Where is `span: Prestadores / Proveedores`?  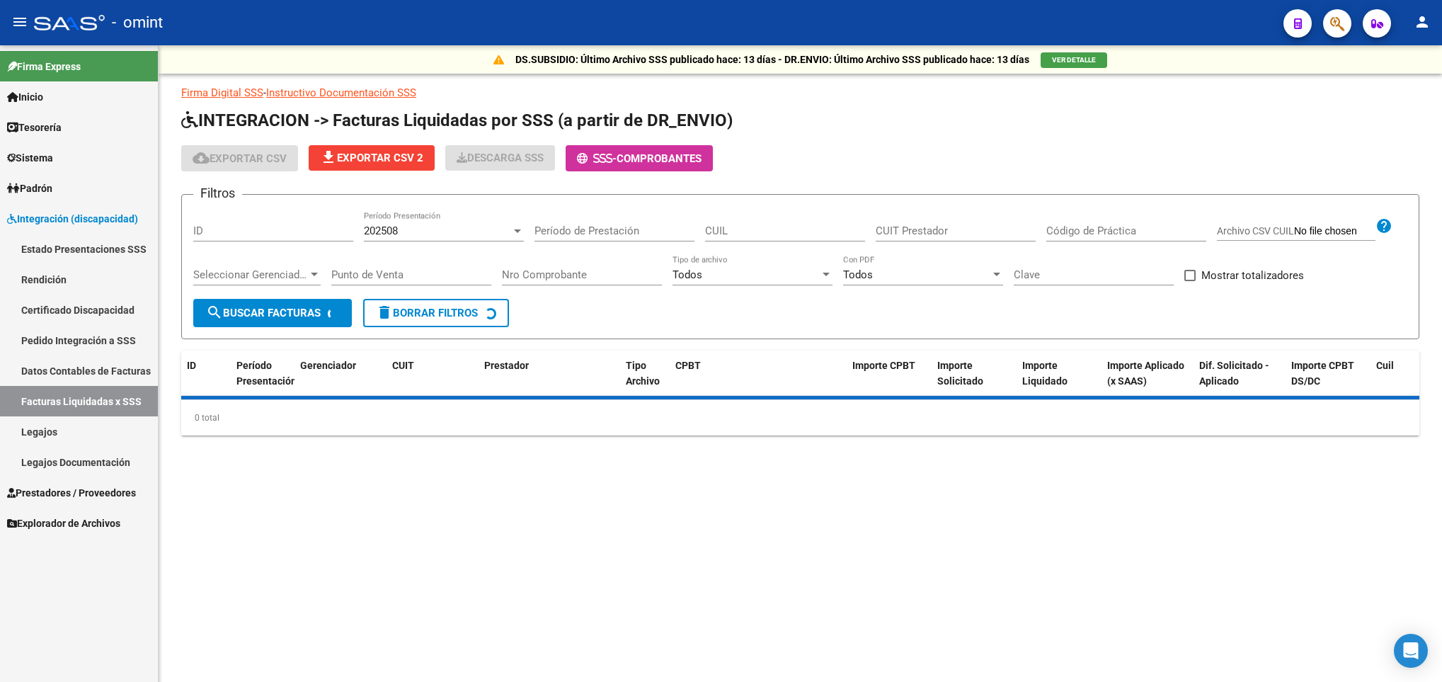 span: Prestadores / Proveedores is located at coordinates (71, 493).